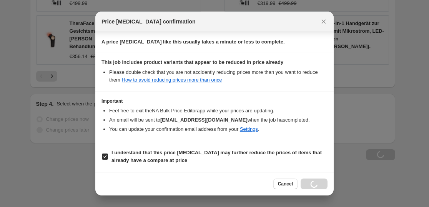  What do you see at coordinates (285, 184) in the screenshot?
I see `button: Cancel` at bounding box center [285, 184].